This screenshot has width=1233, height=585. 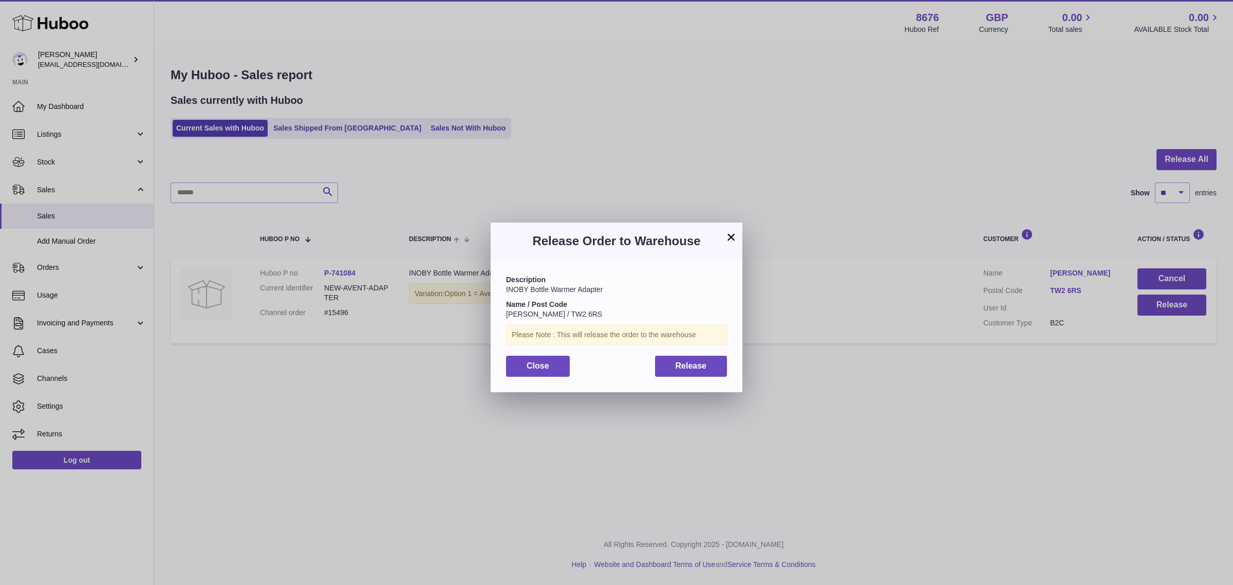 I want to click on h3: Release Order to Warehouse, so click(x=617, y=241).